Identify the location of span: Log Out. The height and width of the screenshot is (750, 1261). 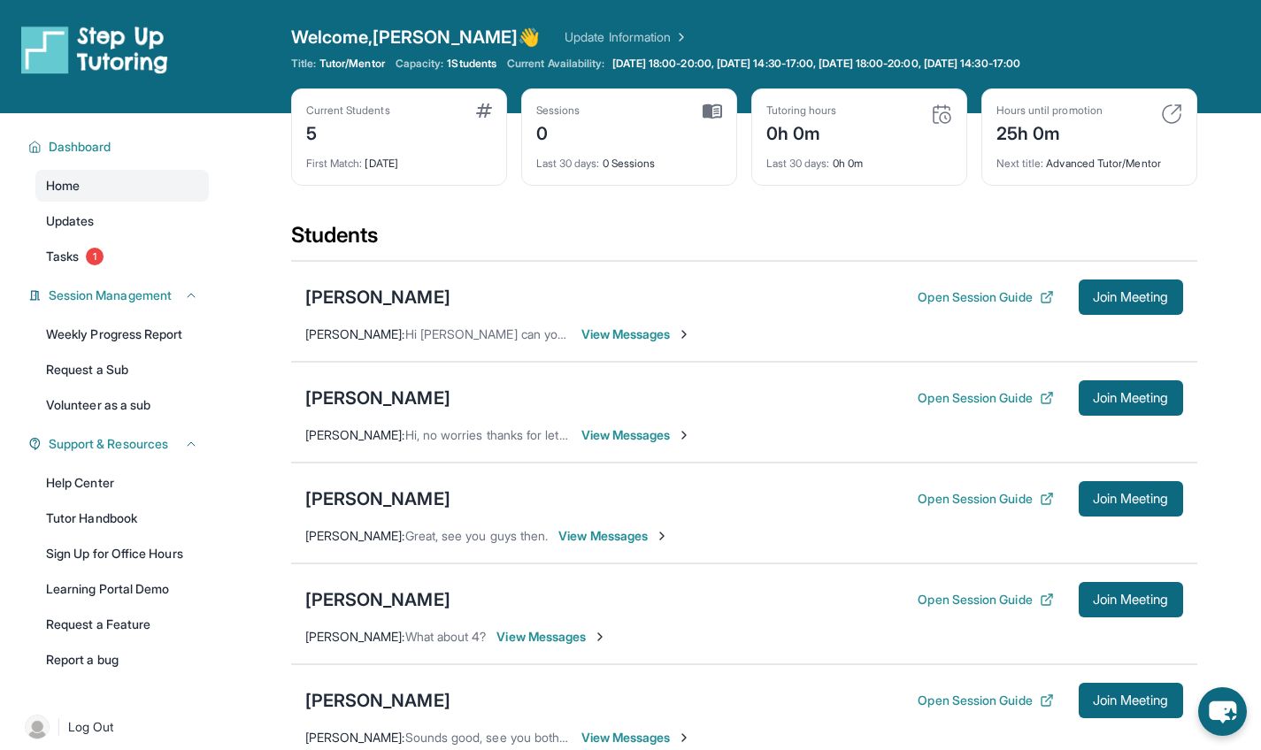
(91, 727).